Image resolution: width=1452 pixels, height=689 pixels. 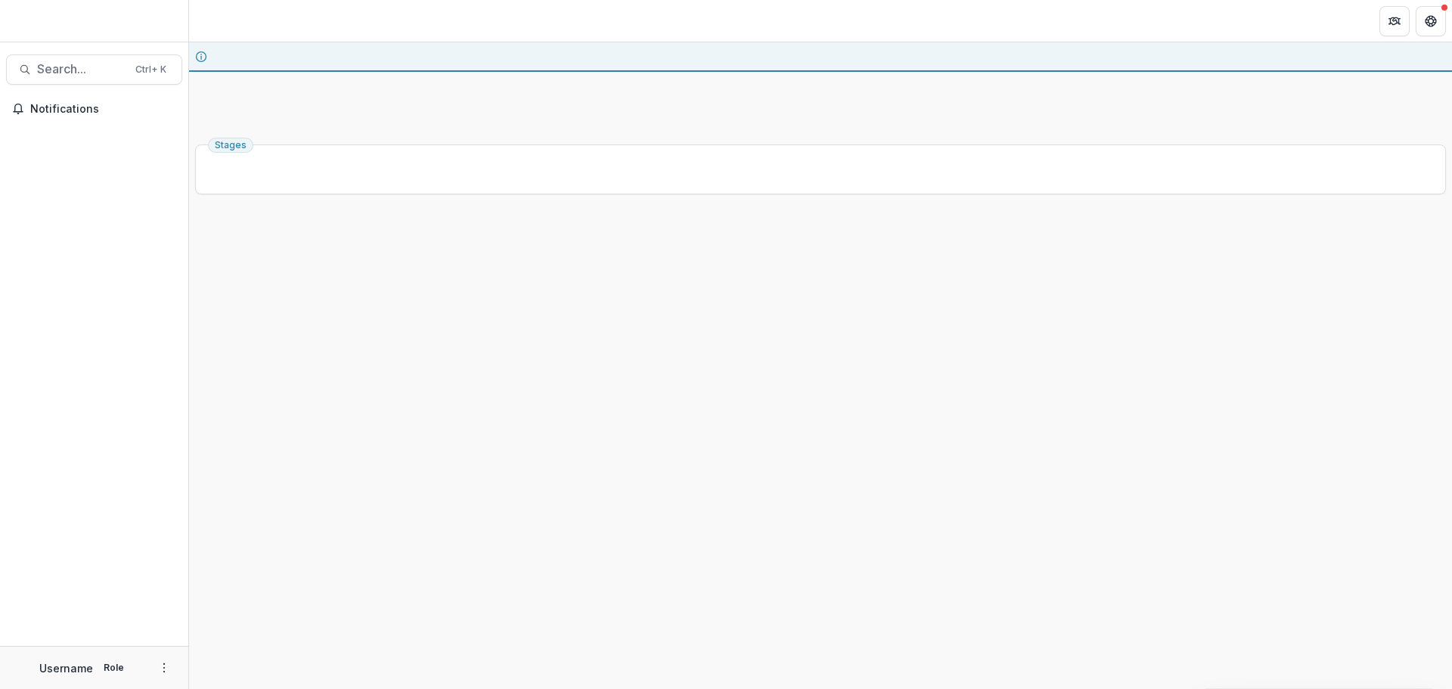 What do you see at coordinates (94, 109) in the screenshot?
I see `button: Notifications` at bounding box center [94, 109].